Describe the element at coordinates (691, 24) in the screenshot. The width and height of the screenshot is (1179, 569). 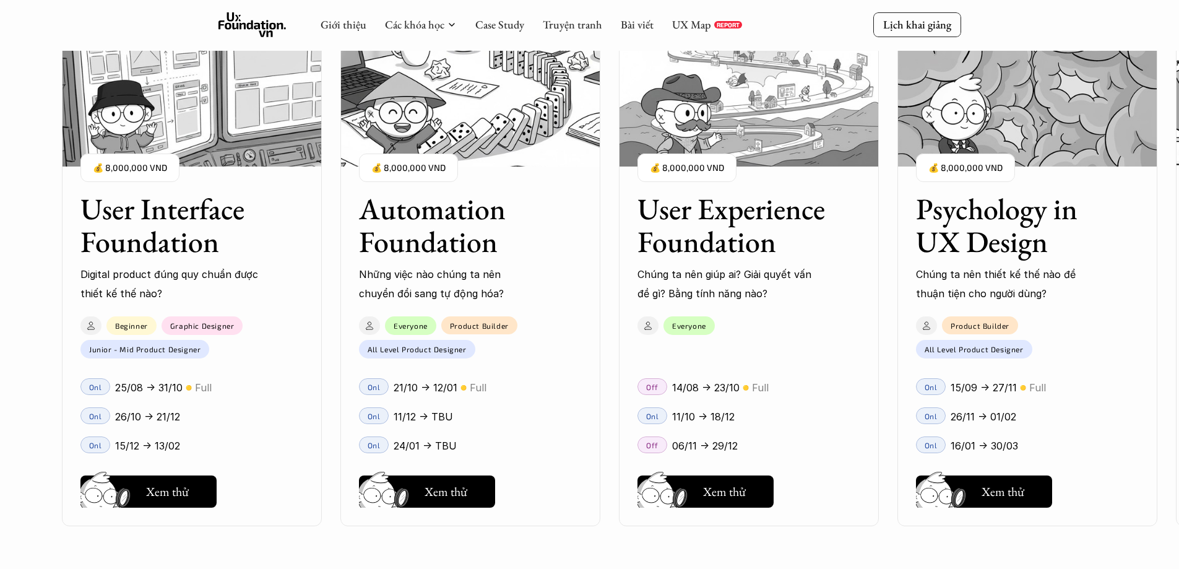
I see `a: UX Map` at that location.